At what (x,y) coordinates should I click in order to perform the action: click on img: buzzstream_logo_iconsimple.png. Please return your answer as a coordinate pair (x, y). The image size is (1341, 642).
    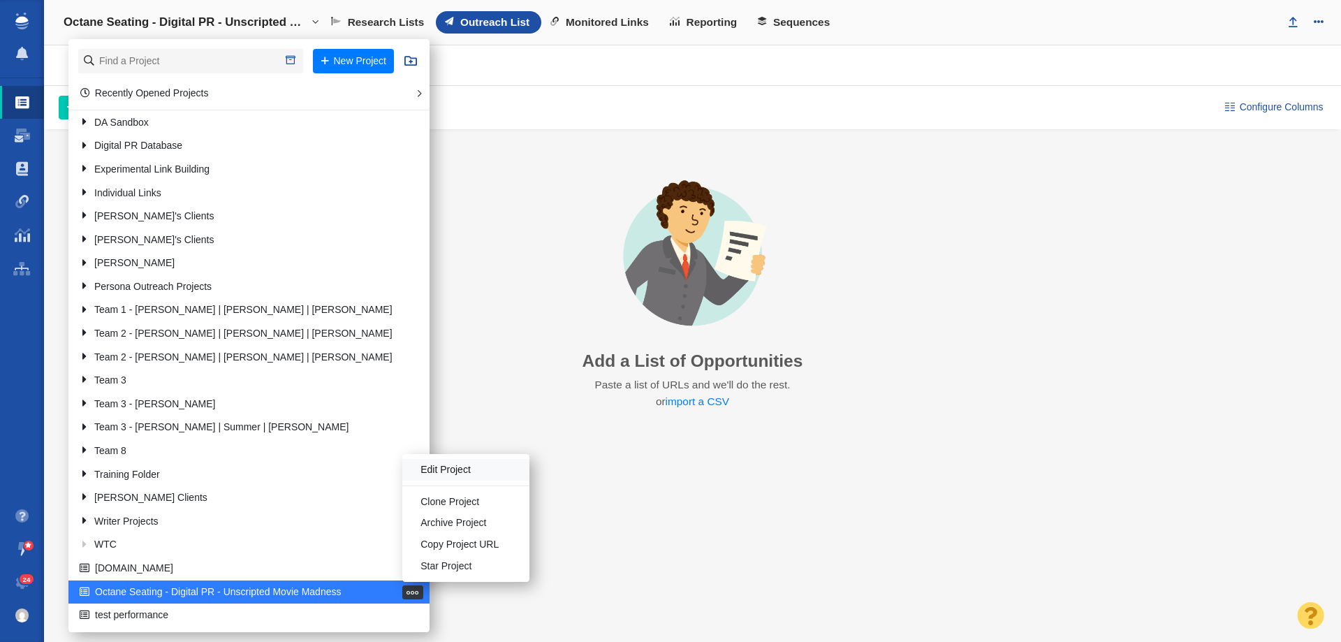
    Looking at the image, I should click on (22, 21).